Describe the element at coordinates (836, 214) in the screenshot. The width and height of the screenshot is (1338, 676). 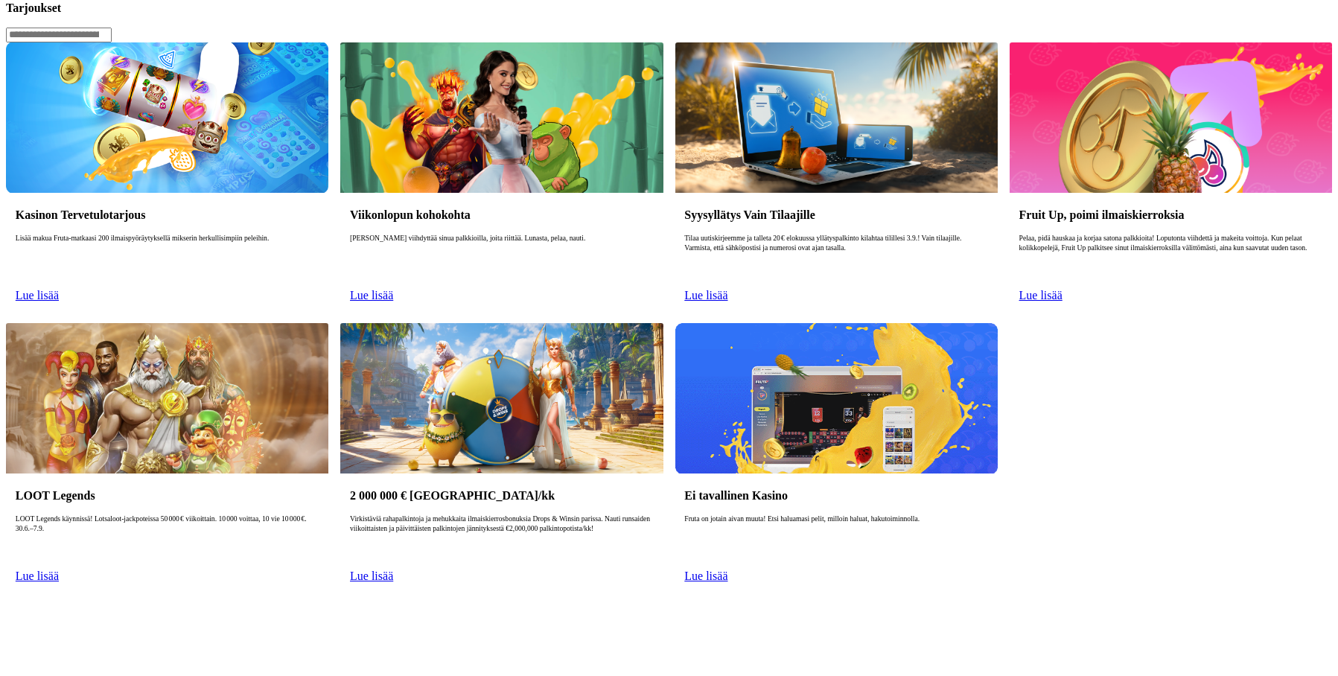
I see `h3: Syysyllätys Vain Tilaajille` at that location.